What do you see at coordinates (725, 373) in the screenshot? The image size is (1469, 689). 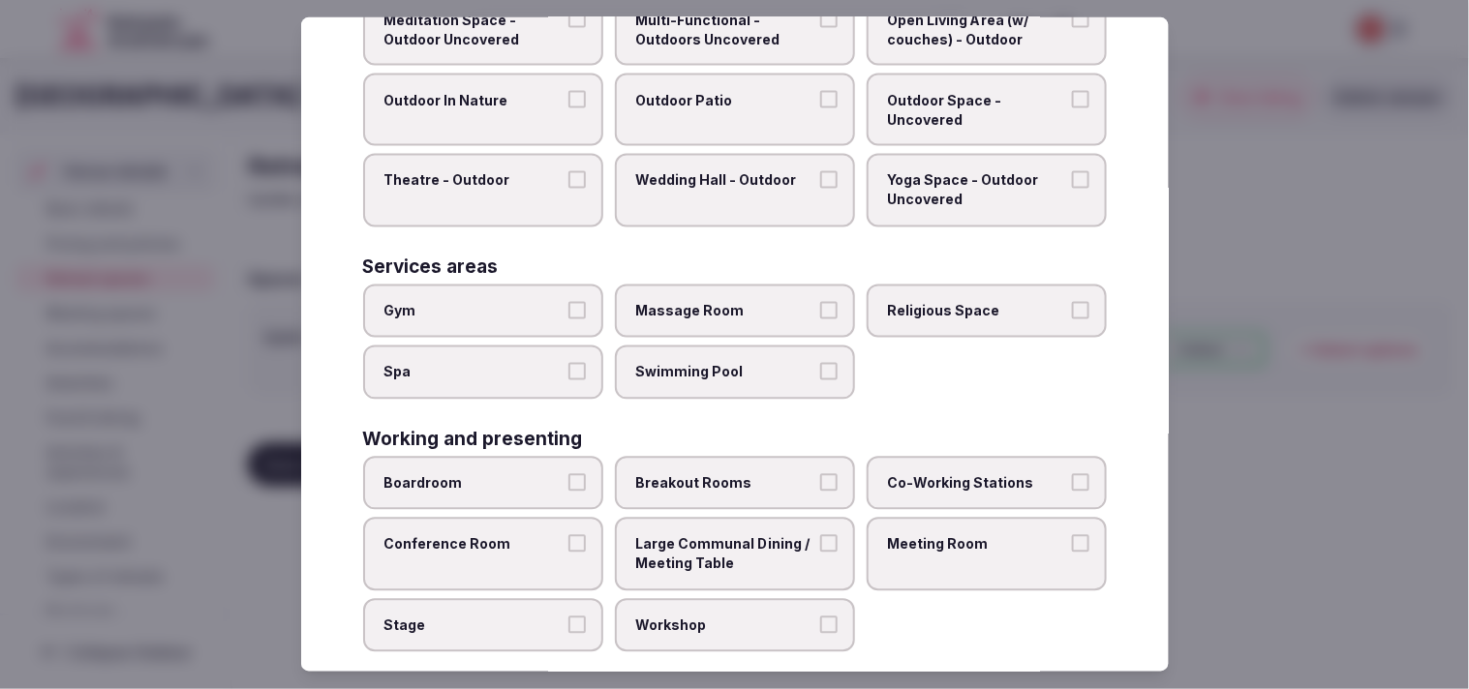 I see `span: Swimming Pool` at bounding box center [725, 373].